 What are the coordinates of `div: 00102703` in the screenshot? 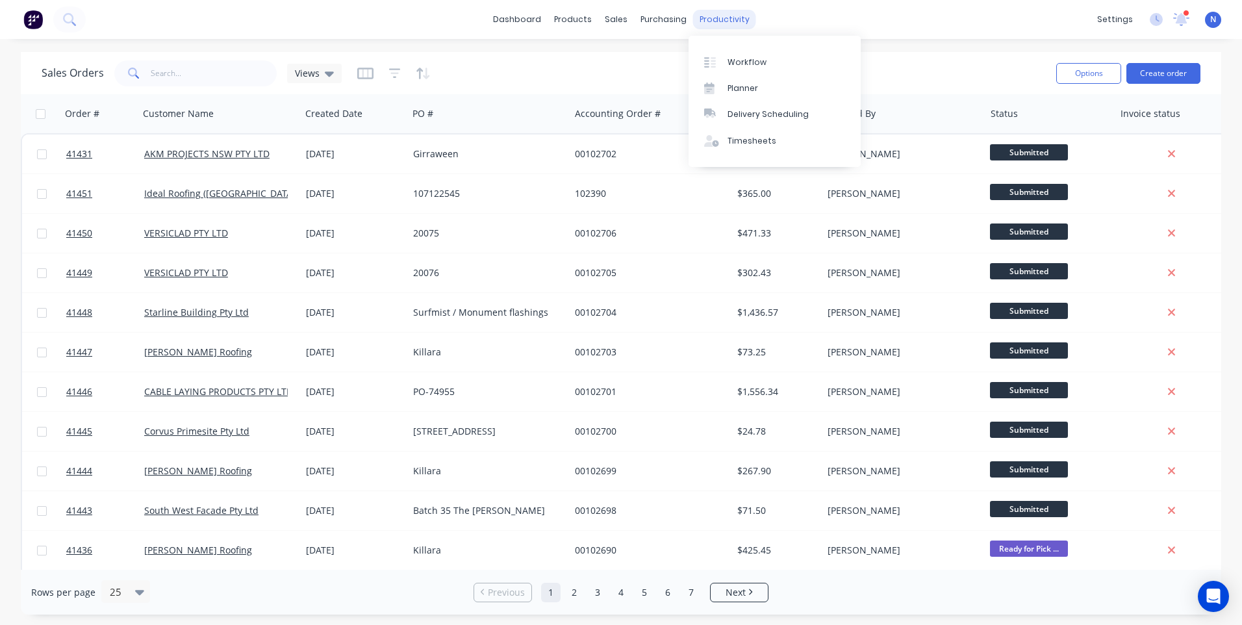 It's located at (647, 352).